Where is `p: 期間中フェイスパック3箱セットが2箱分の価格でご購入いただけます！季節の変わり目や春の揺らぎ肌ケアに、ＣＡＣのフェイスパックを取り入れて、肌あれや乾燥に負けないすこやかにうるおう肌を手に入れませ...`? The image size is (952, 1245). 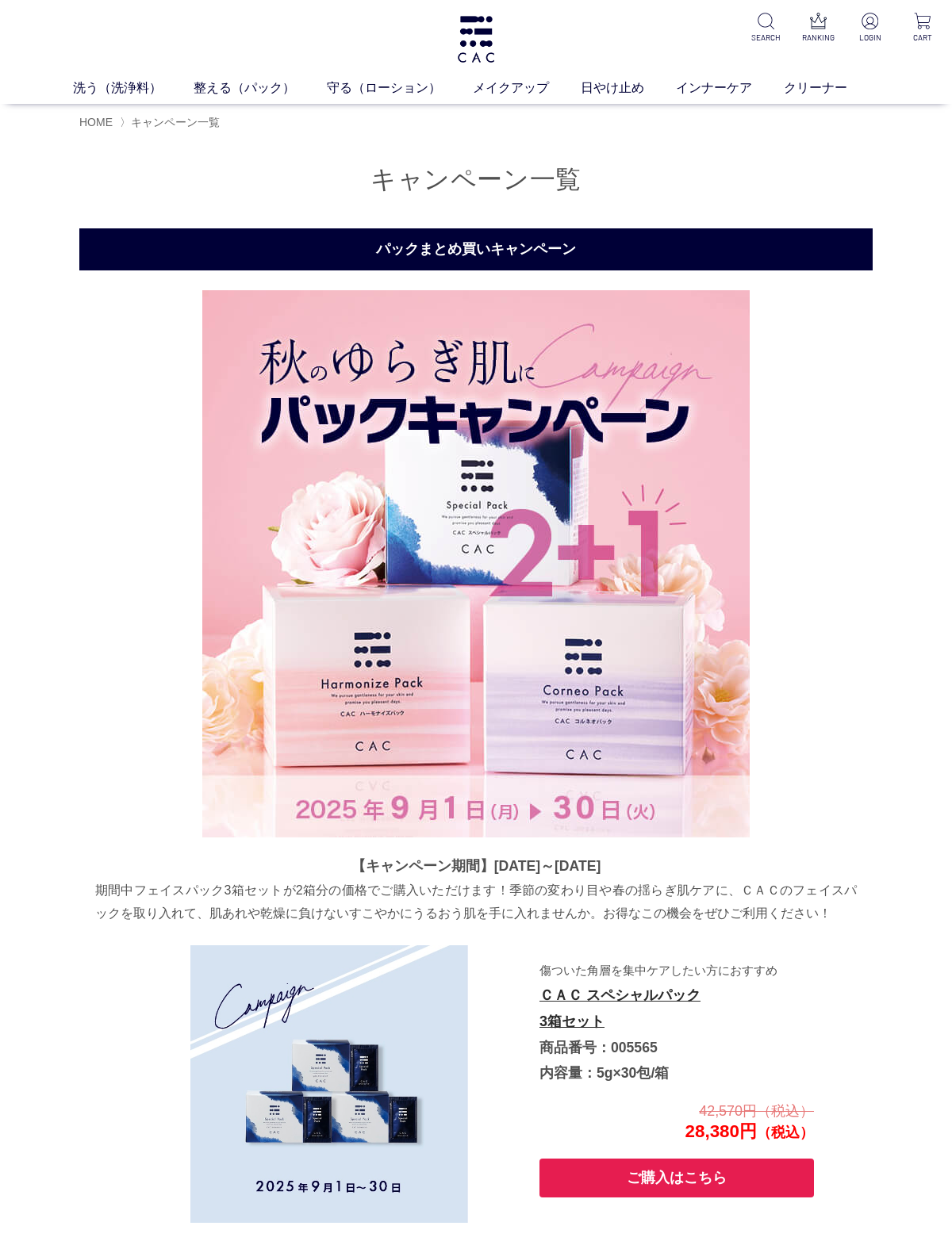
p: 期間中フェイスパック3箱セットが2箱分の価格でご購入いただけます！季節の変わり目や春の揺らぎ肌ケアに、ＣＡＣのフェイスパックを取り入れて、肌あれや乾燥に負けないすこやかにうるおう肌を手に入れませ... is located at coordinates (476, 902).